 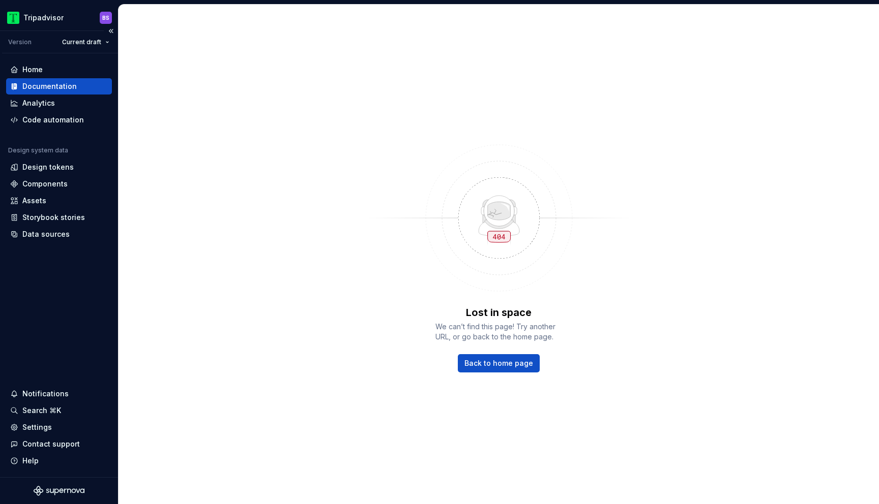 I want to click on a: Settings, so click(x=59, y=428).